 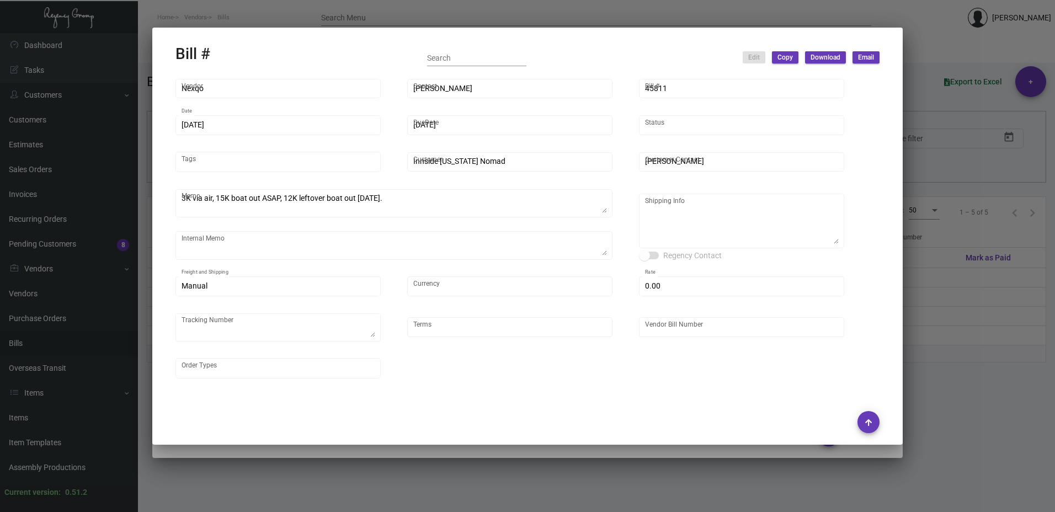 What do you see at coordinates (361, 409) in the screenshot?
I see `div: Activity logs` at bounding box center [361, 409].